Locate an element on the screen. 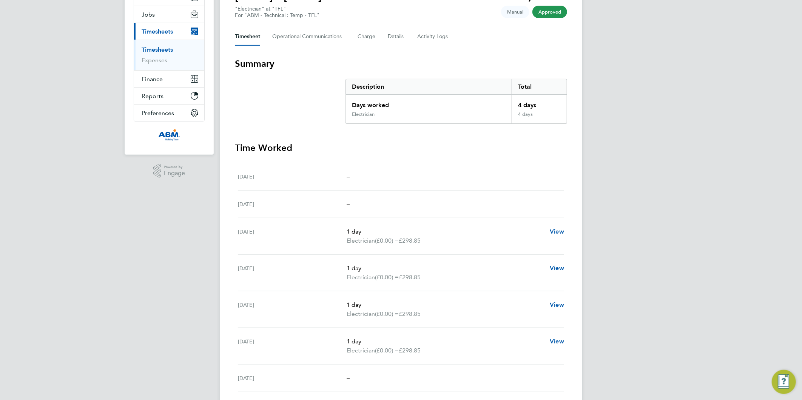 Image resolution: width=802 pixels, height=400 pixels. div: "Electrician" at "TFL" is located at coordinates (277, 12).